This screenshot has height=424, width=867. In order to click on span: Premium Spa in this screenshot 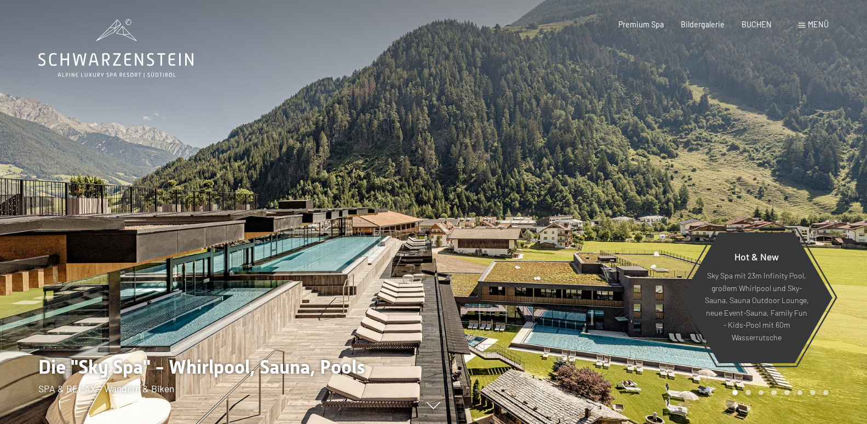, I will do `click(641, 24)`.